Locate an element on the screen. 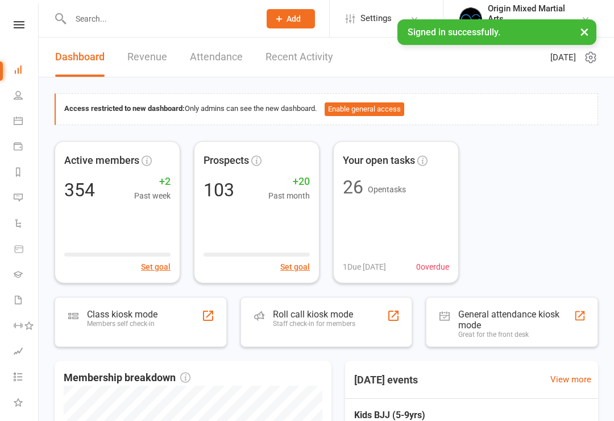 This screenshot has width=614, height=421. span: 0 overdue is located at coordinates (433, 267).